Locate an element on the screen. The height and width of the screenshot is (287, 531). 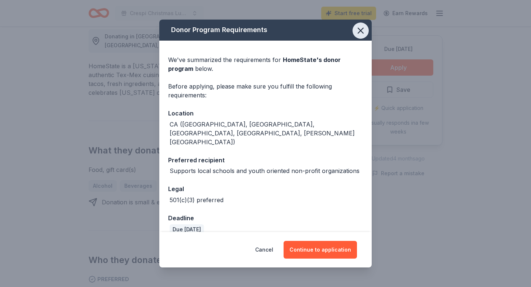
div: Before applying, please make sure you fulfill the following requirements: is located at coordinates (265, 91).